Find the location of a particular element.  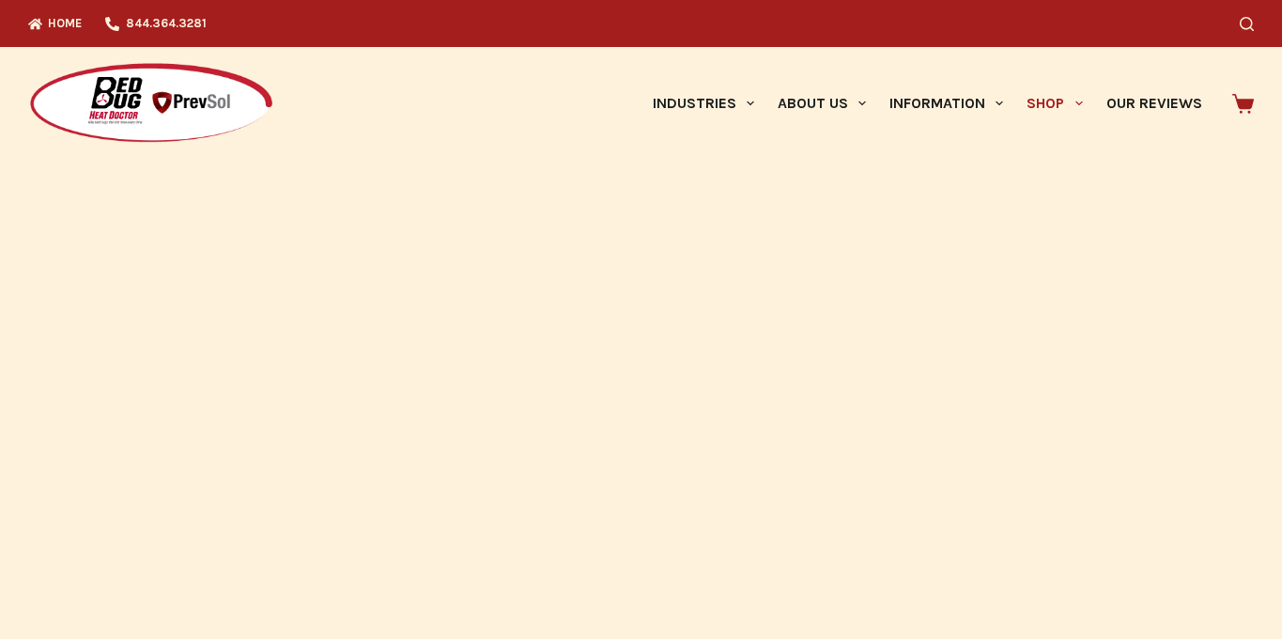

a: Prevsol/Bed Bug Heat Doctor is located at coordinates (151, 103).